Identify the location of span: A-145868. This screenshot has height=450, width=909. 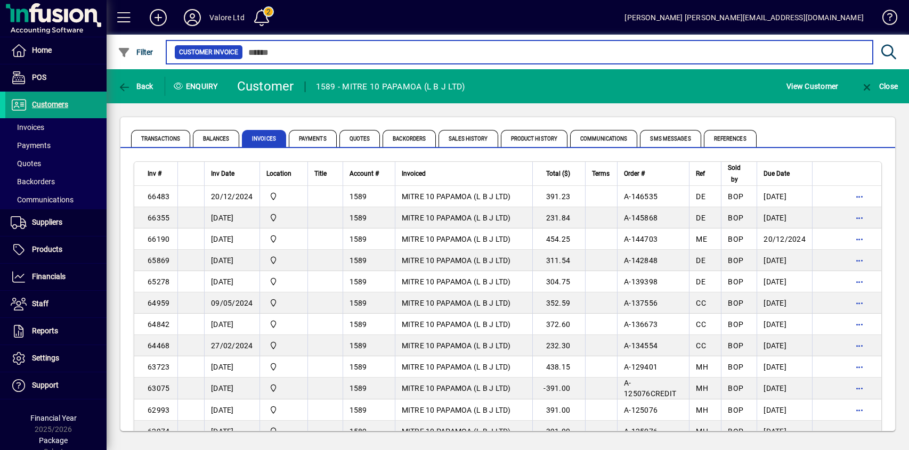
(640, 218).